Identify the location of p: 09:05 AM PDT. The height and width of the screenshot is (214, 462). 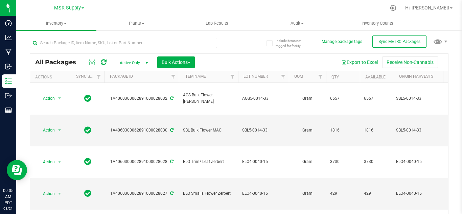
(8, 197).